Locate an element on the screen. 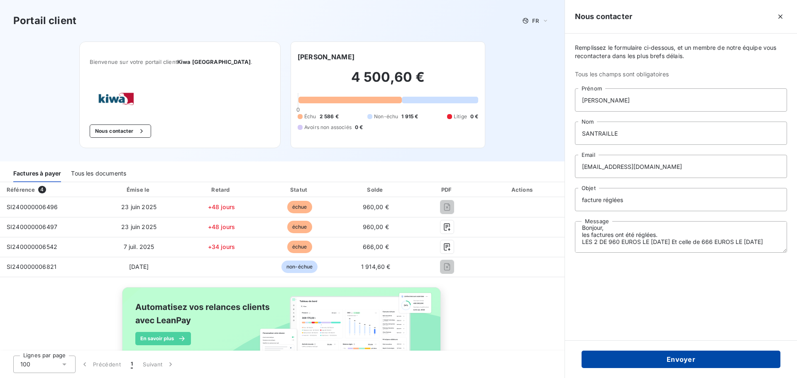 Image resolution: width=797 pixels, height=378 pixels. span: Remplissez le formulaire ci-dessous, et un membre de notre équipe vous recontactera dans les plus... is located at coordinates (681, 52).